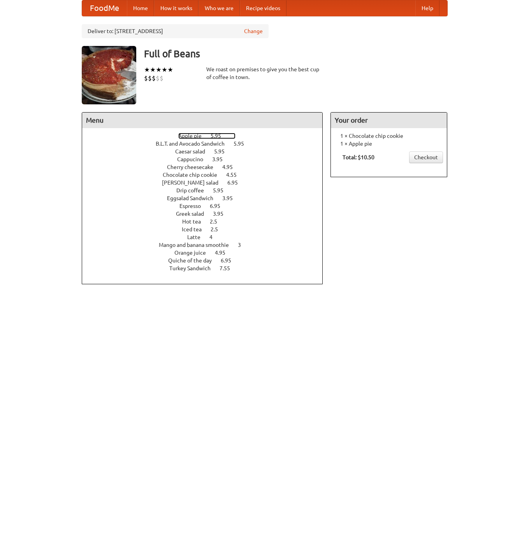 The height and width of the screenshot is (551, 529). Describe the element at coordinates (207, 214) in the screenshot. I see `a: Greek salad 3.95` at that location.